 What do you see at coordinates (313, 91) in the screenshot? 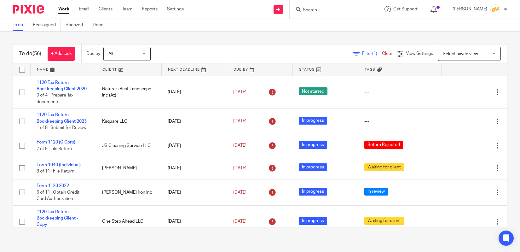
I see `span: Not started` at bounding box center [313, 91].